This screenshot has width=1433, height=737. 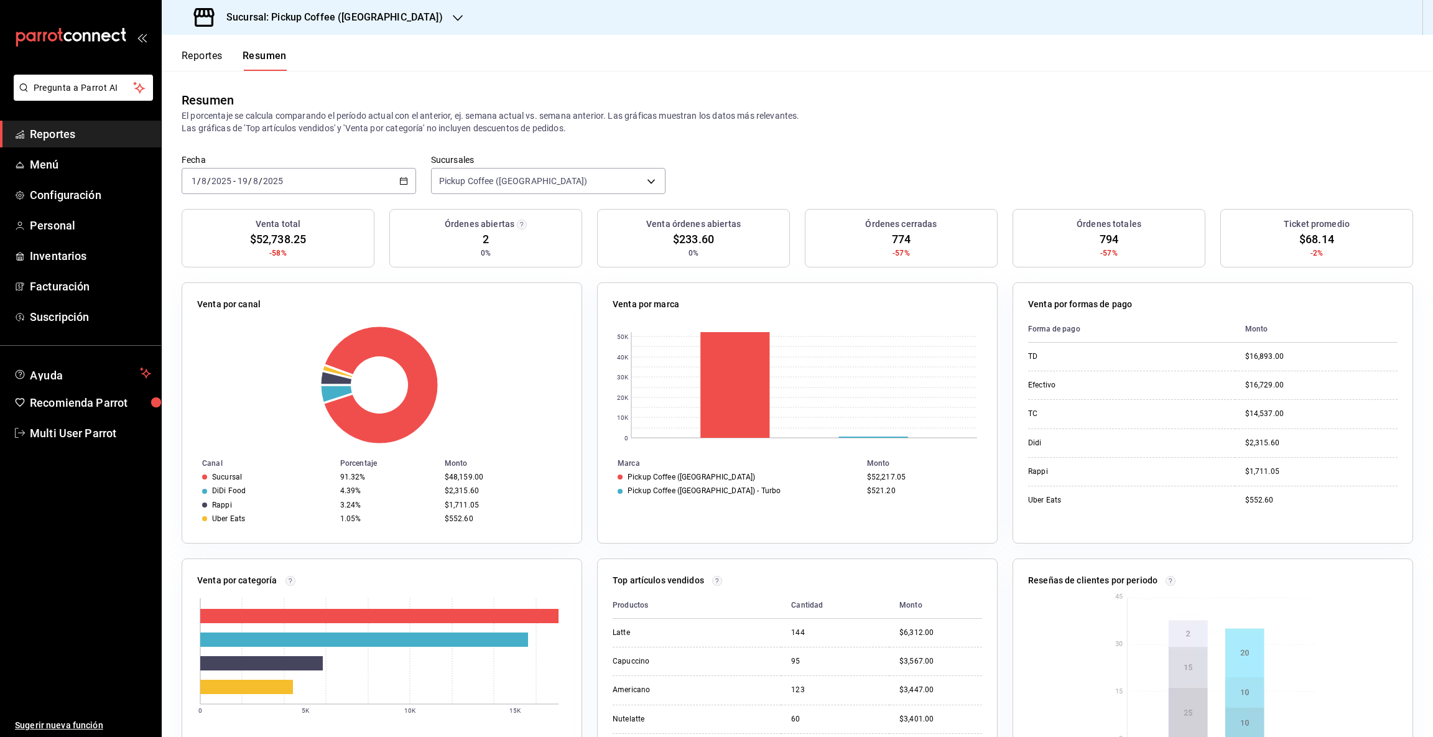 What do you see at coordinates (940, 690) in the screenshot?
I see `div: $3,447.00` at bounding box center [940, 690].